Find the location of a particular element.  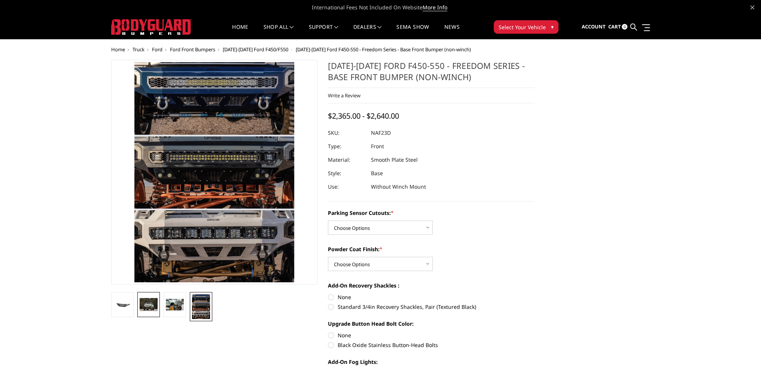

dt: Style: is located at coordinates (347, 173).